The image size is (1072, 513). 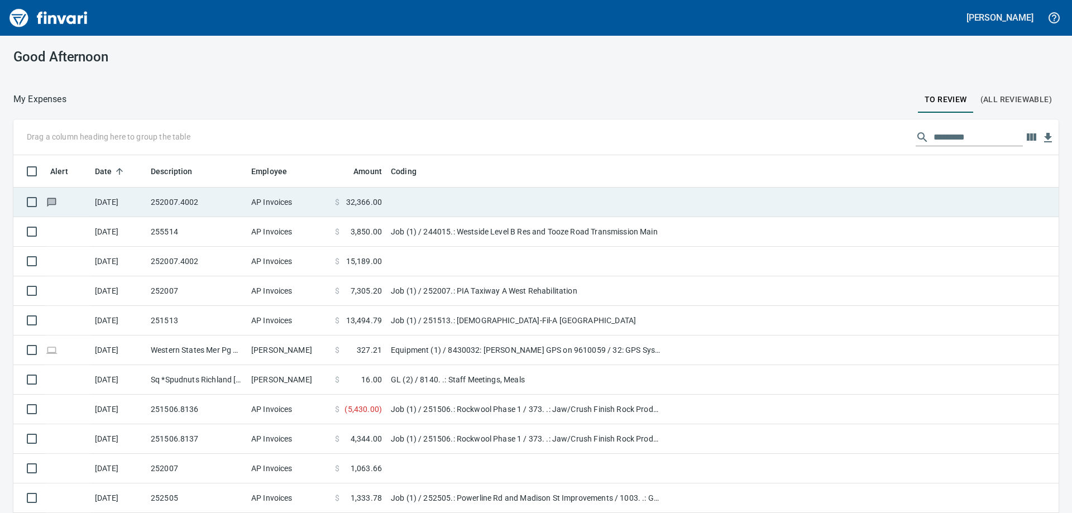 What do you see at coordinates (51, 202) in the screenshot?
I see `span: Has messages` at bounding box center [51, 202].